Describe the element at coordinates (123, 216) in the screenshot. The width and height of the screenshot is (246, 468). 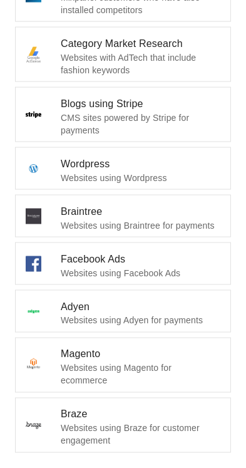
I see `a: BraintreeWebsites using Braintree for payments` at that location.